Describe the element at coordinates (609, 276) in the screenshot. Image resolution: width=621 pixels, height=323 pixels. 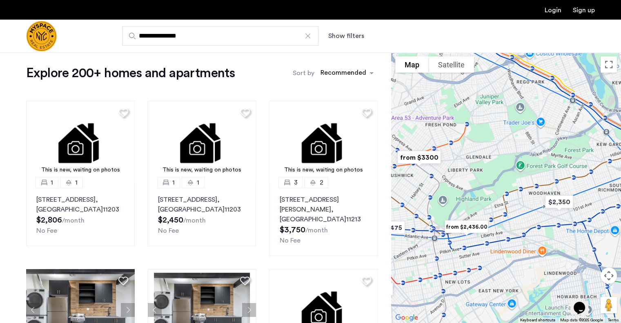
I see `button: Map camera controls` at that location.